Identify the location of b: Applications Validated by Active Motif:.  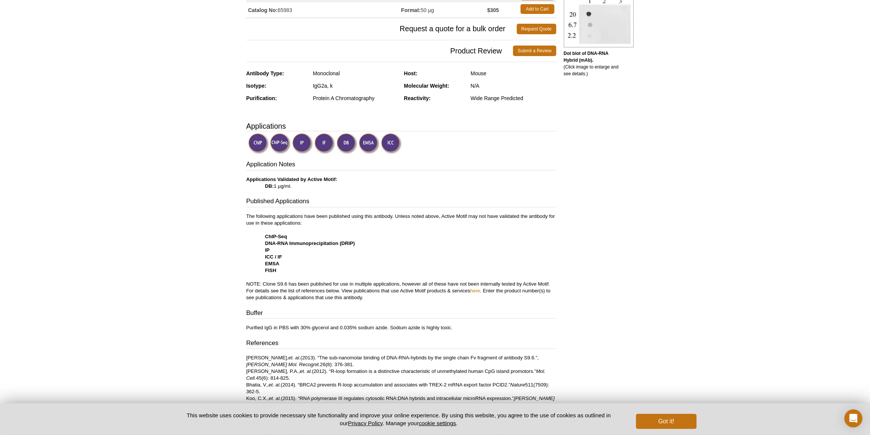
(292, 179).